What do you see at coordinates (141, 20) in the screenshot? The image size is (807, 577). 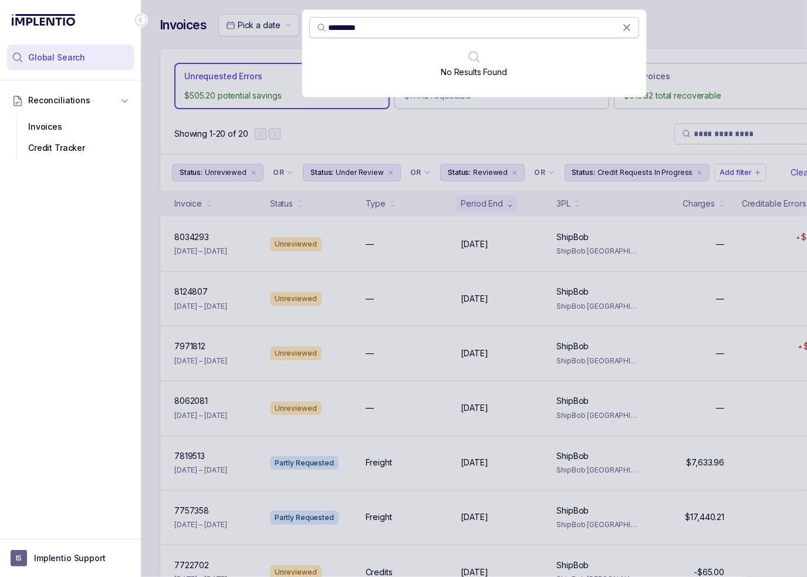 I see `div: Collapse Icon` at bounding box center [141, 20].